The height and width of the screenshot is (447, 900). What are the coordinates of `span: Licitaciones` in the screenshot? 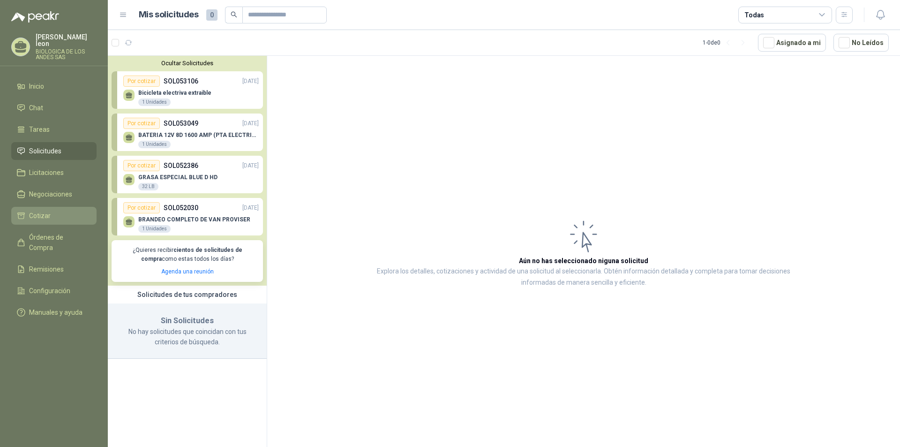 It's located at (46, 172).